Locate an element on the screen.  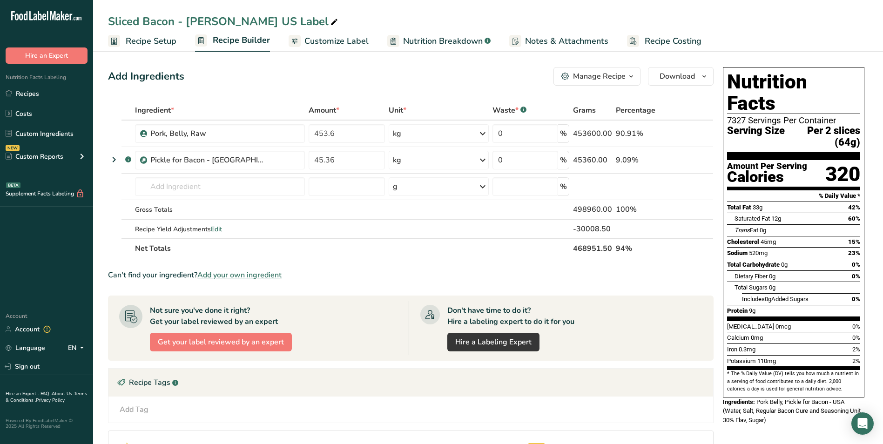
span: Per 2 slices (64g) is located at coordinates (823, 136).